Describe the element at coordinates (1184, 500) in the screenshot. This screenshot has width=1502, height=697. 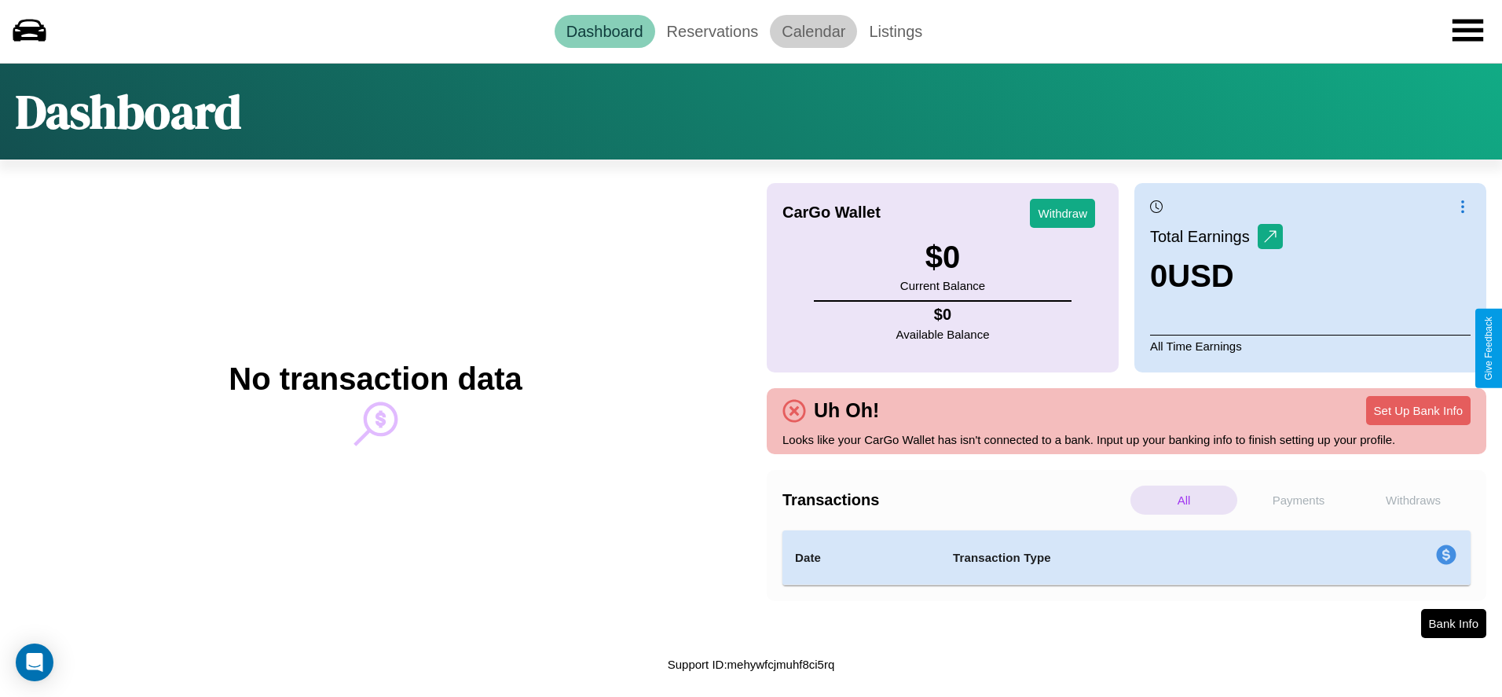
I see `p: All` at that location.